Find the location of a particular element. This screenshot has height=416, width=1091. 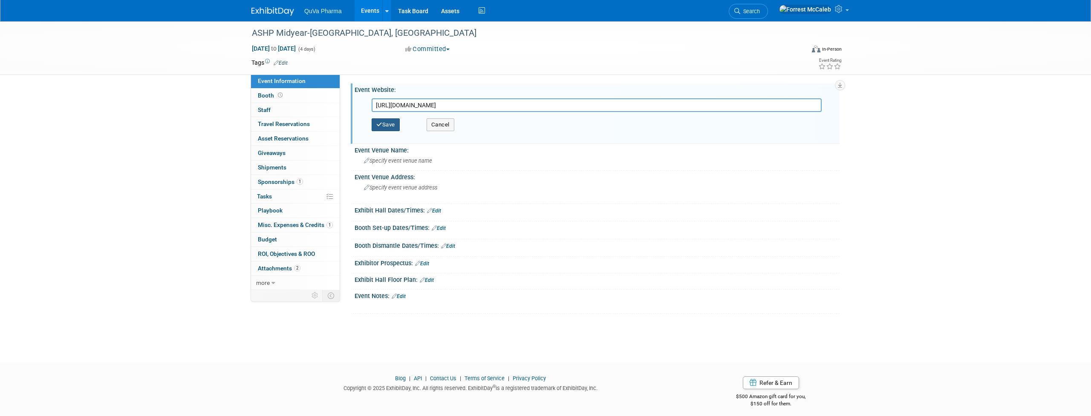

span: Specify event venue address is located at coordinates (401, 187).